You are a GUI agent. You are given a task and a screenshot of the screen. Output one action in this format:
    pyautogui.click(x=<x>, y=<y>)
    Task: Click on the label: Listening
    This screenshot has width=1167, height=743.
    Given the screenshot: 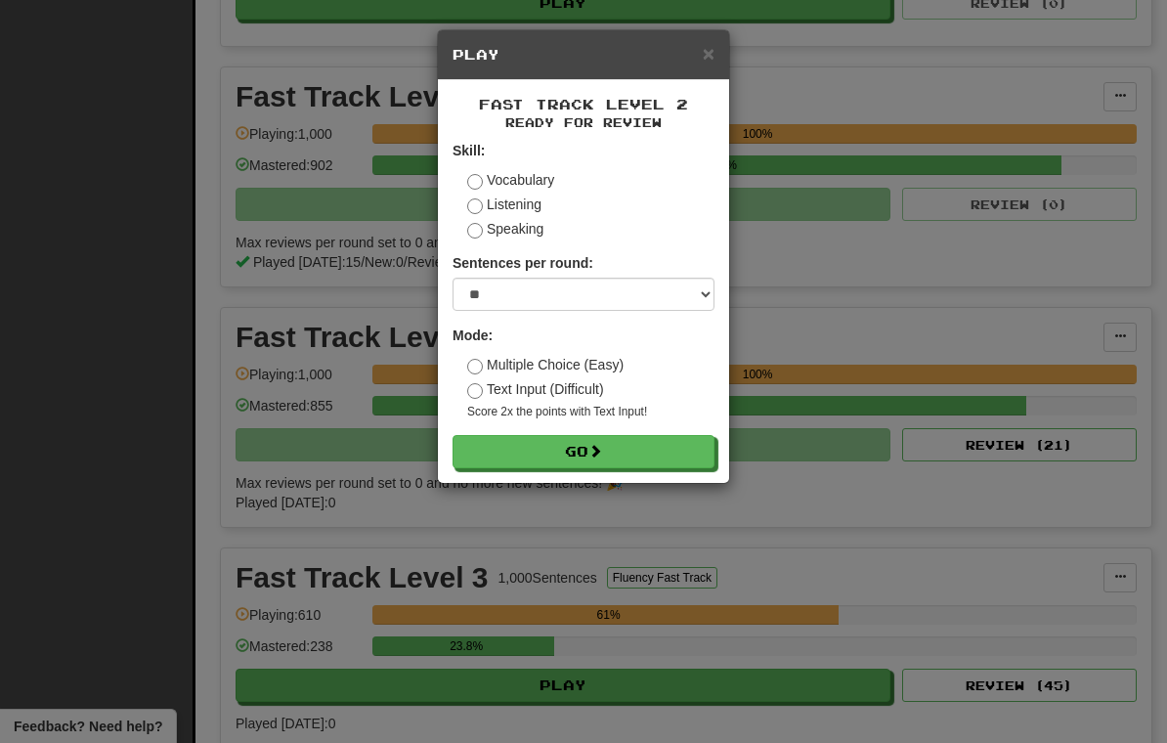 What is the action you would take?
    pyautogui.click(x=504, y=204)
    